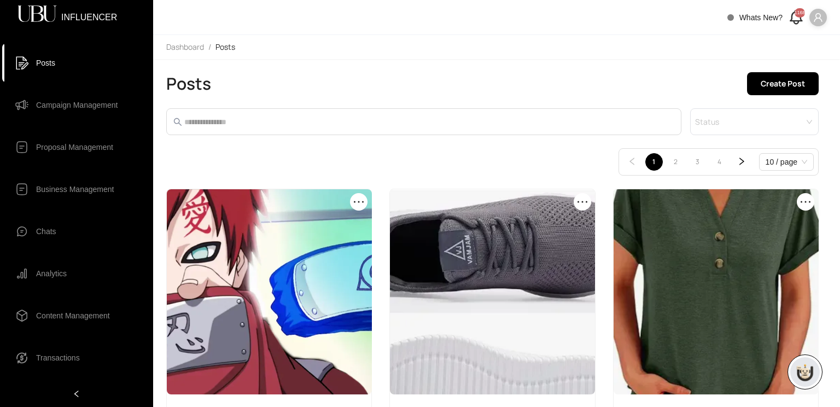 The image size is (840, 407). Describe the element at coordinates (805, 372) in the screenshot. I see `img: chatboticon-C4A3G2IU.png` at that location.